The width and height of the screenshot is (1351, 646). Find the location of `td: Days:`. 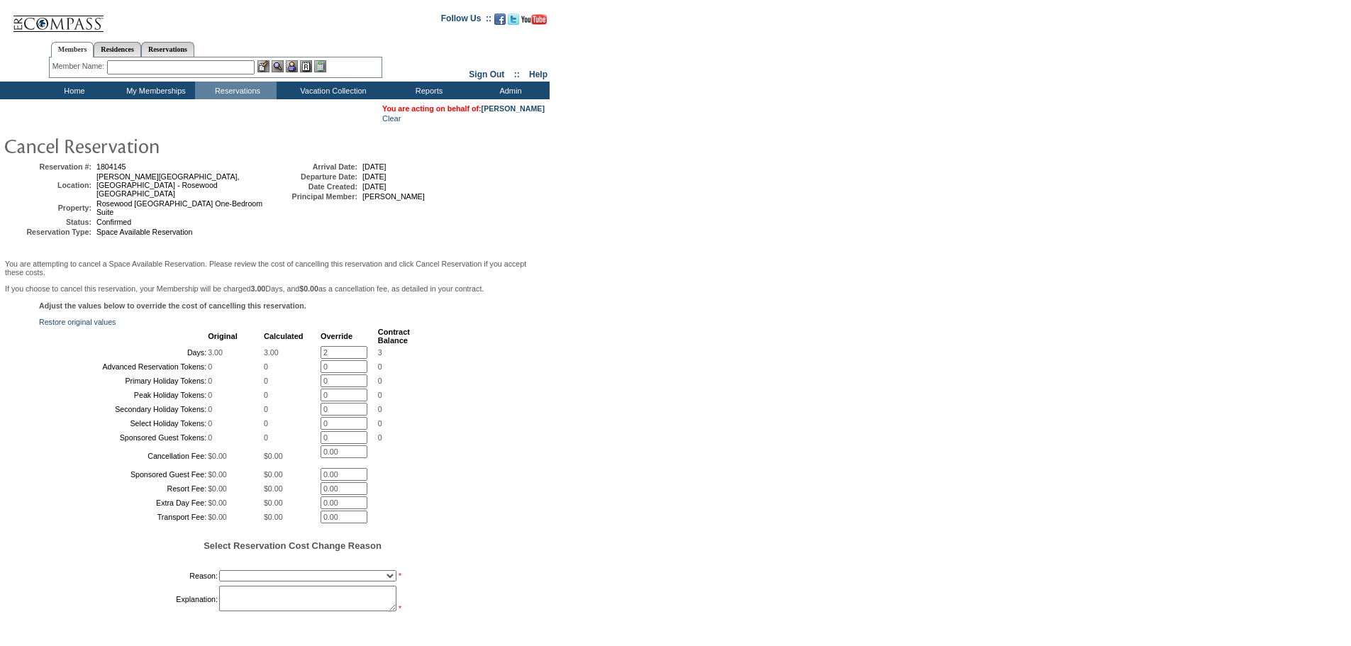

td: Days: is located at coordinates (123, 352).